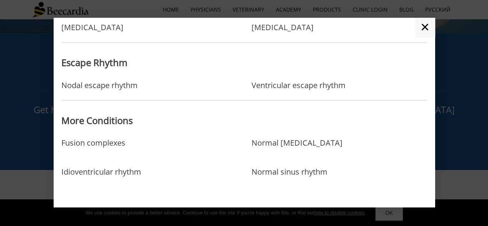 Image resolution: width=488 pixels, height=226 pixels. I want to click on span: Escape Rhythm, so click(94, 62).